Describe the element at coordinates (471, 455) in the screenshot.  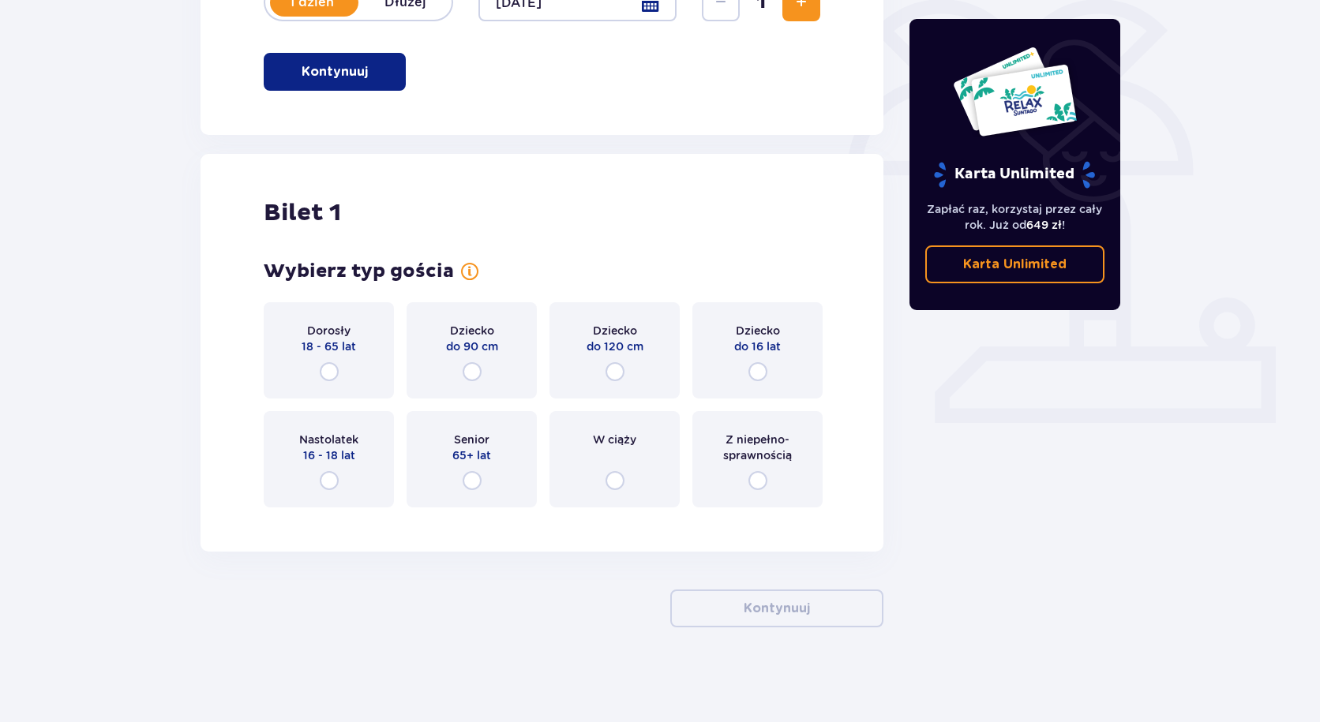
I see `span: 65+ lat` at that location.